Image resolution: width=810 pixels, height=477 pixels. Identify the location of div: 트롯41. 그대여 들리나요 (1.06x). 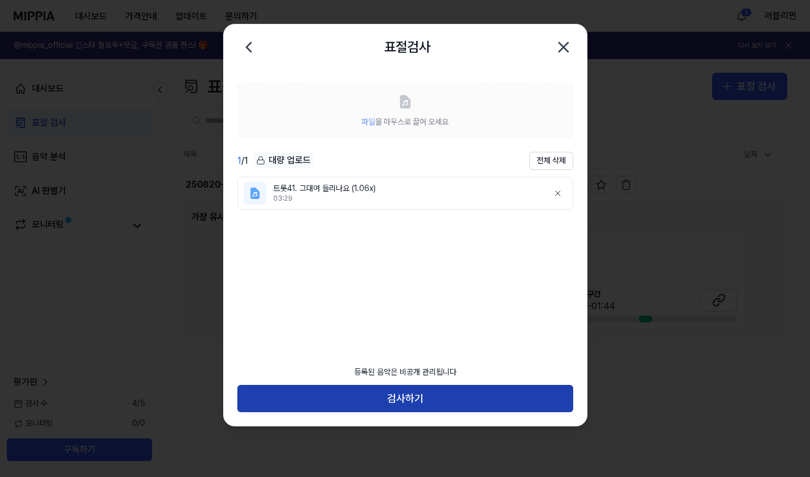
(406, 189).